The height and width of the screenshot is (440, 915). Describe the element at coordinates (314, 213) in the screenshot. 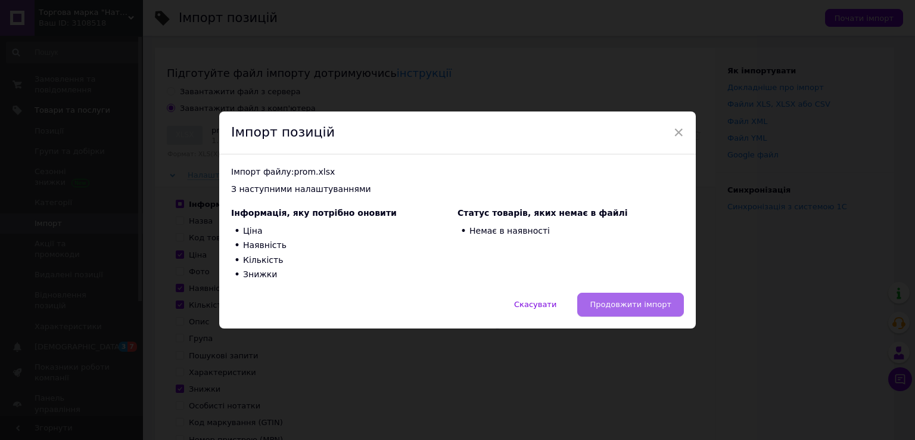

I see `span: Інформація, яку потрібно оновити` at that location.